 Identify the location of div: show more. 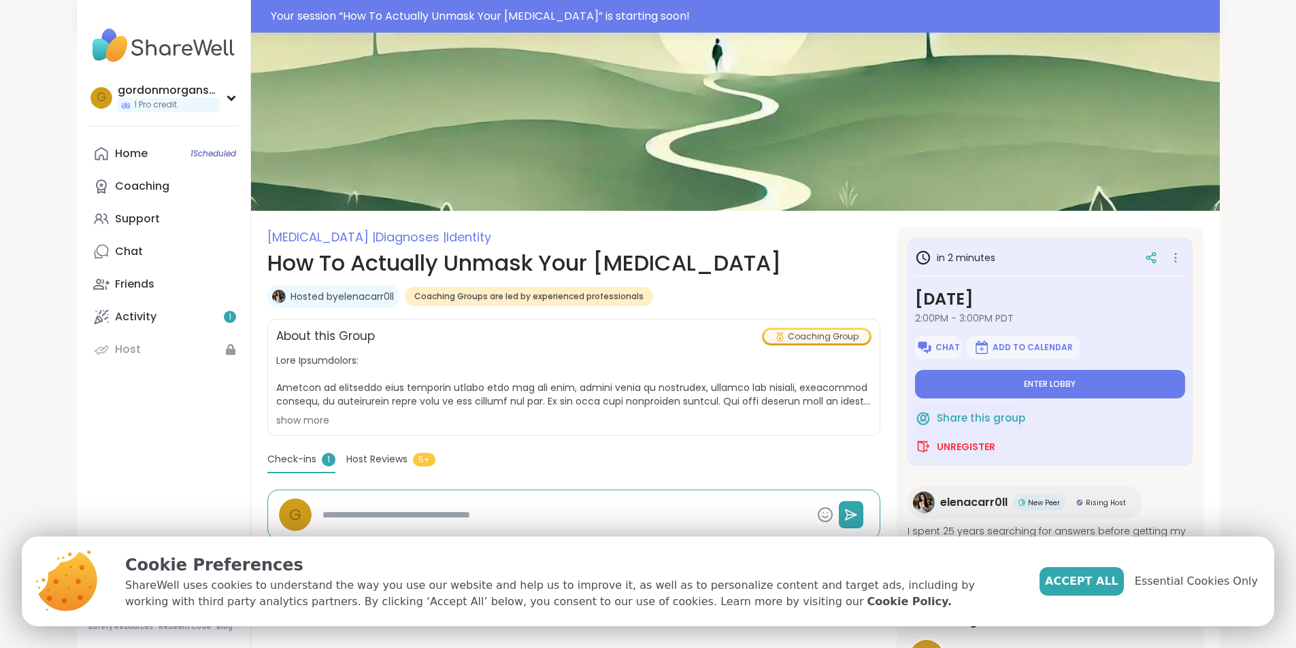
(574, 420).